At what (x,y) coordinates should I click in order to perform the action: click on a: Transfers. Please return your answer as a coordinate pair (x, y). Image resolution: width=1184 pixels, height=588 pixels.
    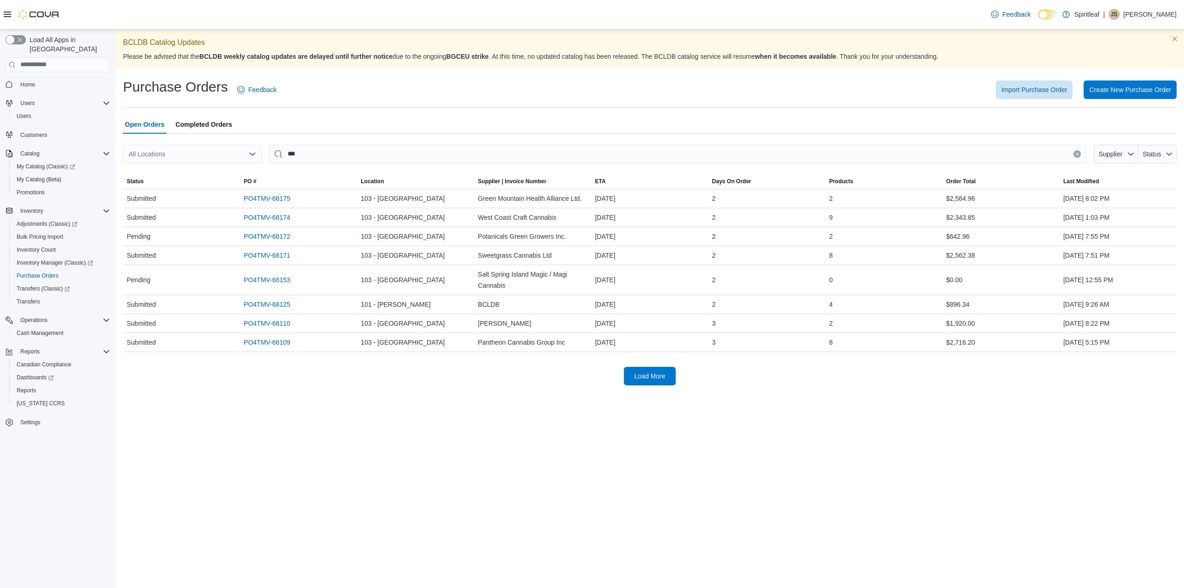
    Looking at the image, I should click on (28, 302).